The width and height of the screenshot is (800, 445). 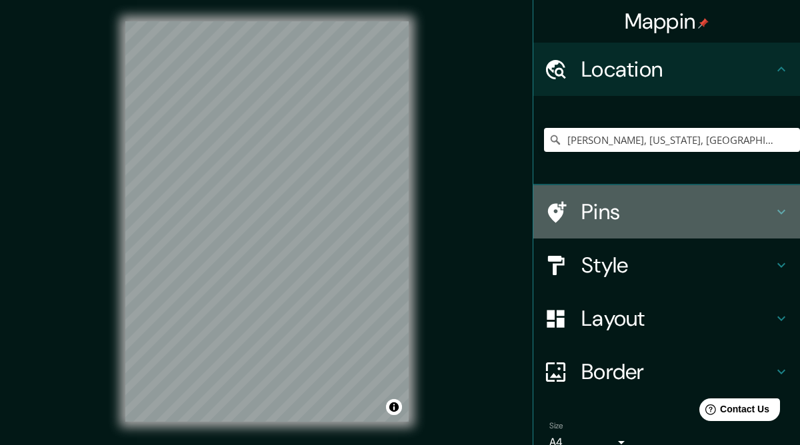 I want to click on h4: Style, so click(x=677, y=265).